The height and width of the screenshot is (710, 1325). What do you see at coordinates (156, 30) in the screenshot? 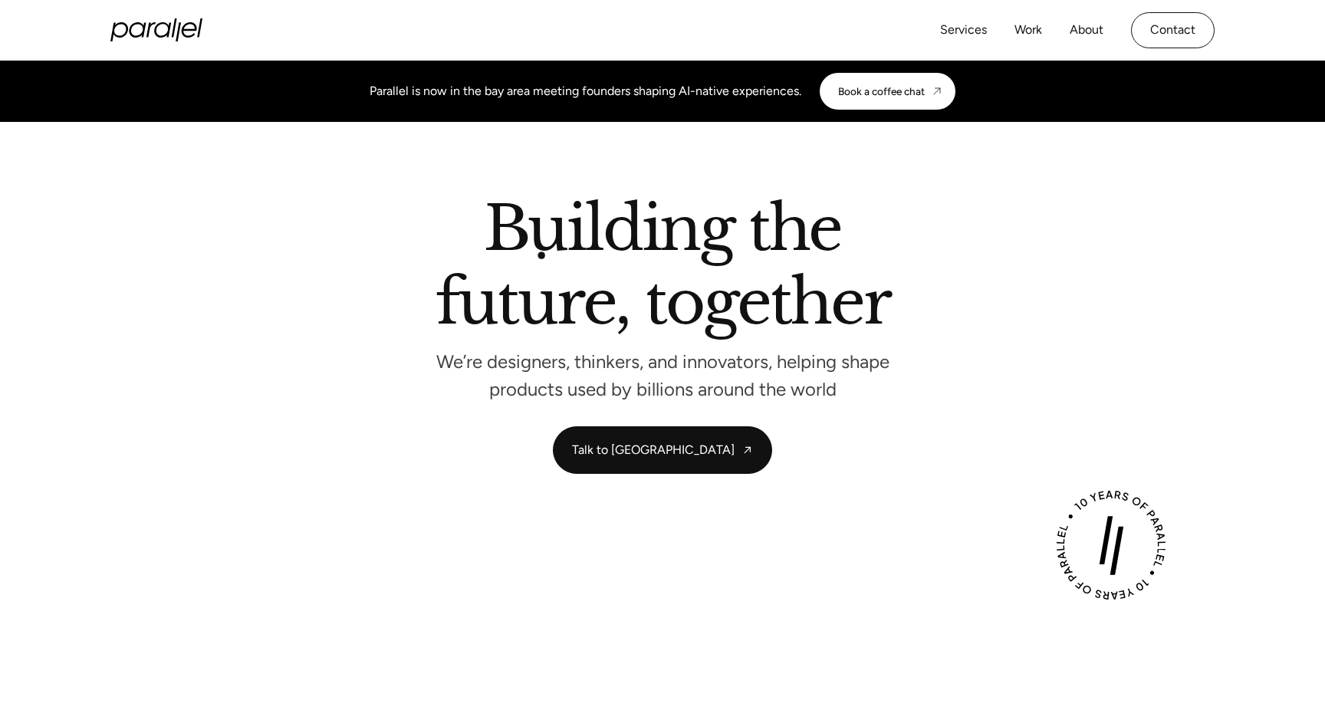
I see `a: home` at bounding box center [156, 30].